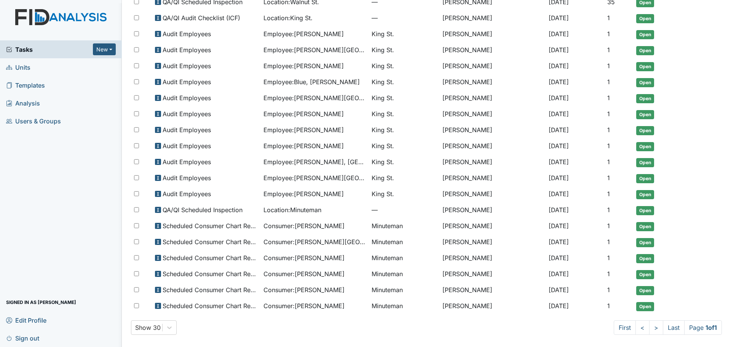 This screenshot has width=731, height=347. I want to click on span: QA/QI Audit Checklist (ICF), so click(201, 18).